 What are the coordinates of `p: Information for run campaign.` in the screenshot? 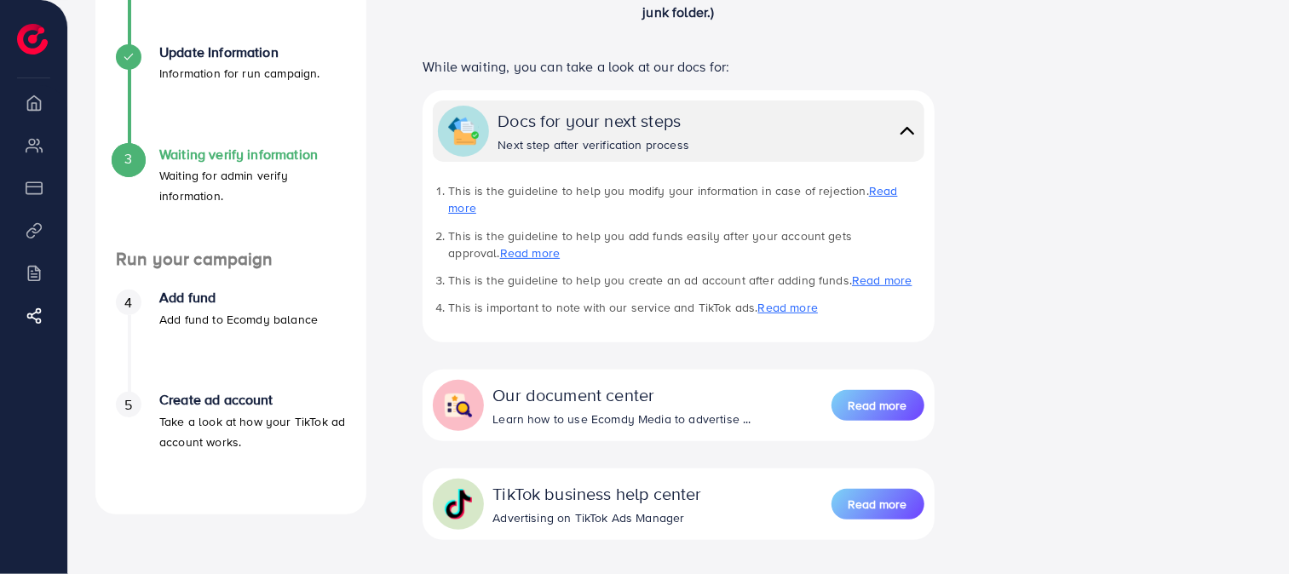 It's located at (239, 73).